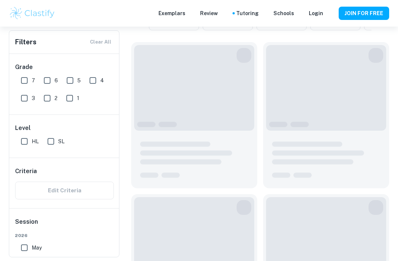 This screenshot has width=398, height=261. What do you see at coordinates (247, 13) in the screenshot?
I see `a: Tutoring` at bounding box center [247, 13].